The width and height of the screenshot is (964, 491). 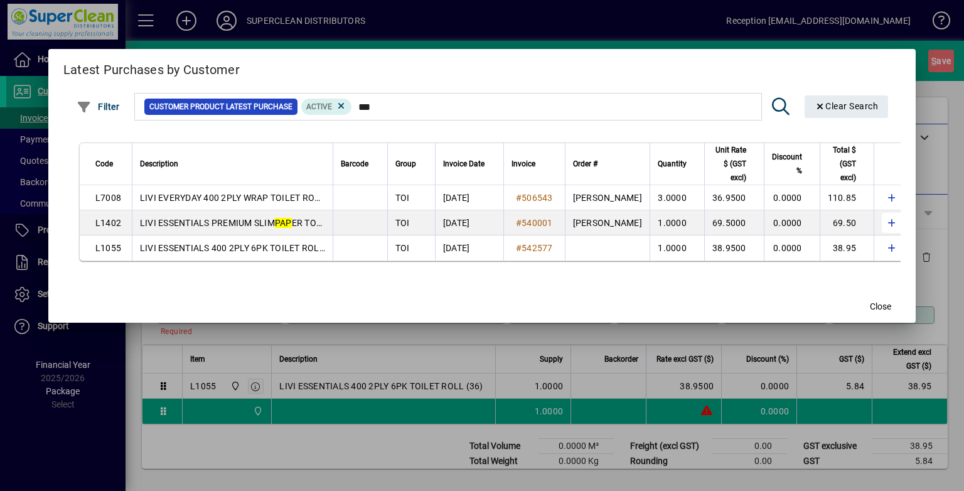 I want to click on div: Group, so click(x=411, y=164).